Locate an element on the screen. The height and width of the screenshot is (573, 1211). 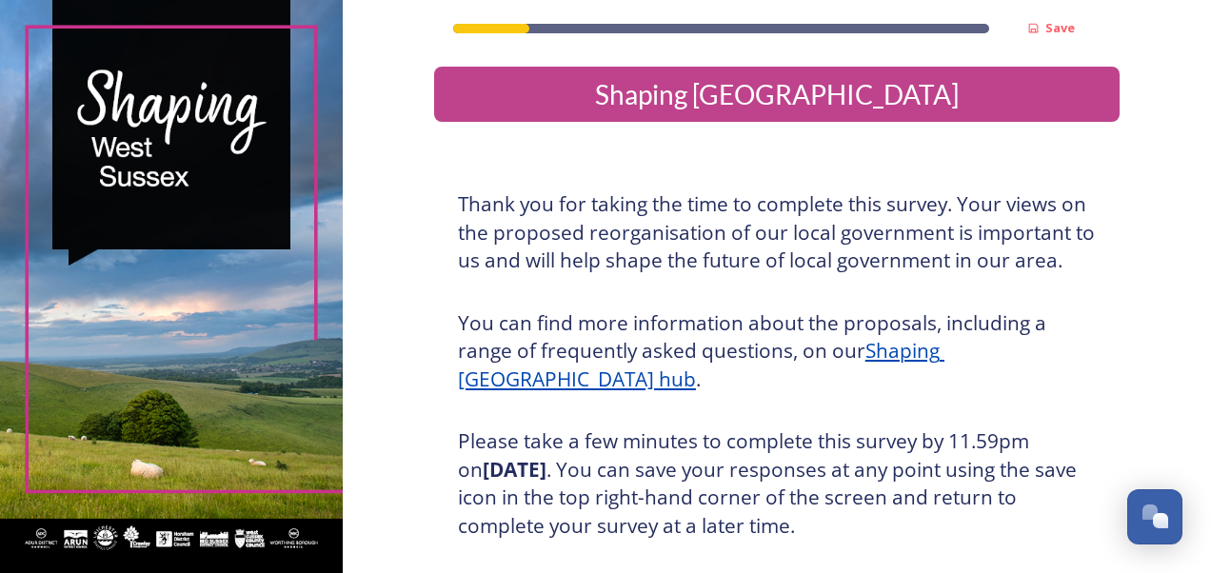
strong: Save is located at coordinates (1060, 28).